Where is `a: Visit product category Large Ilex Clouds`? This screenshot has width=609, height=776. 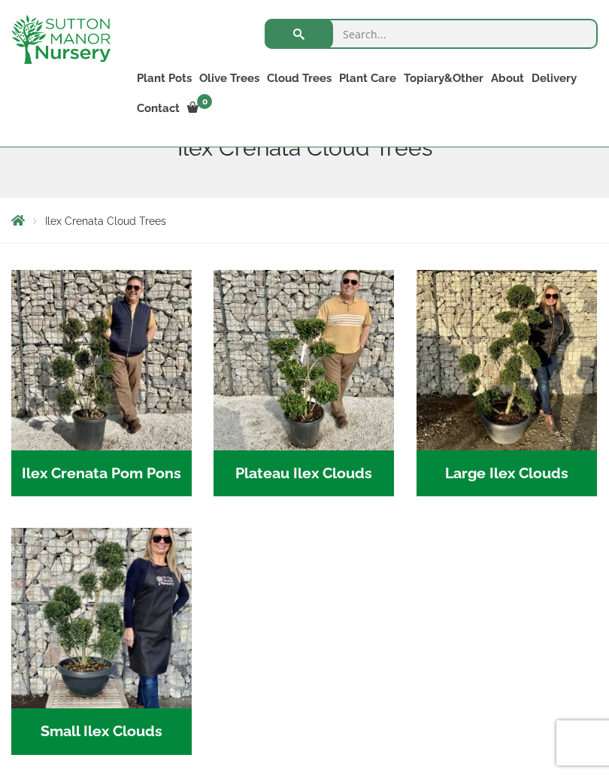
a: Visit product category Large Ilex Clouds is located at coordinates (507, 383).